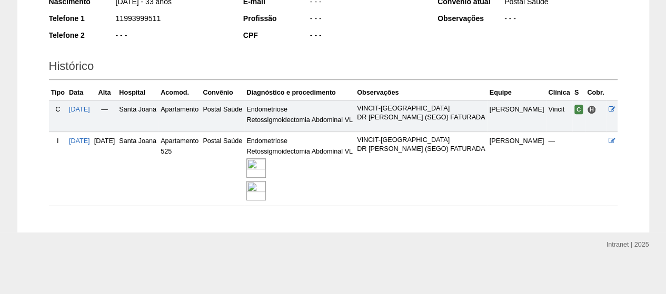  What do you see at coordinates (559, 116) in the screenshot?
I see `td: Vincit` at bounding box center [559, 116].